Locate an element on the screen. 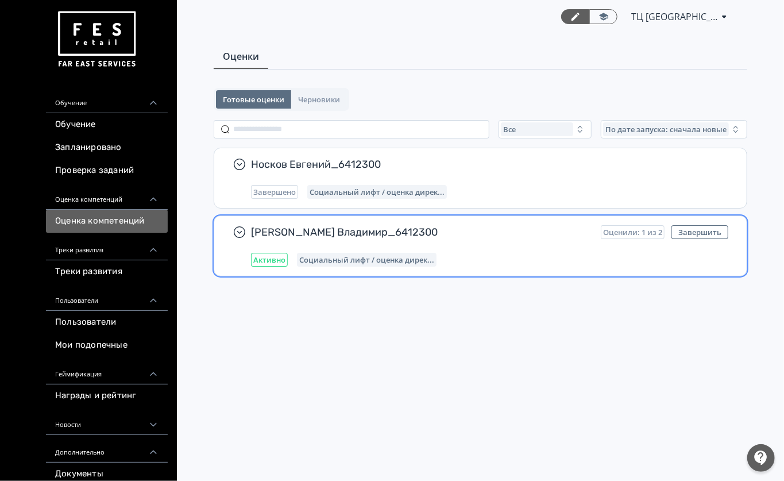  span: ТЦ Рио Белгород СИН 6412300 is located at coordinates (675, 17).